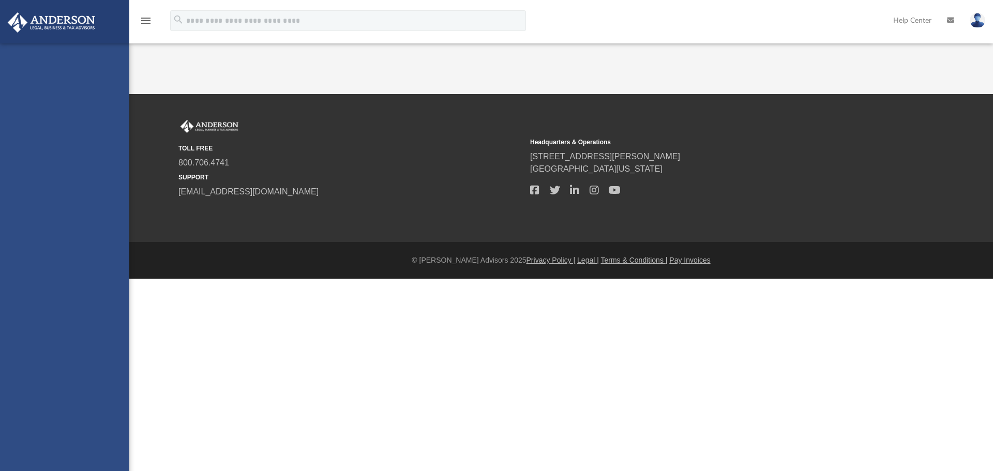  What do you see at coordinates (179, 20) in the screenshot?
I see `i: search` at bounding box center [179, 20].